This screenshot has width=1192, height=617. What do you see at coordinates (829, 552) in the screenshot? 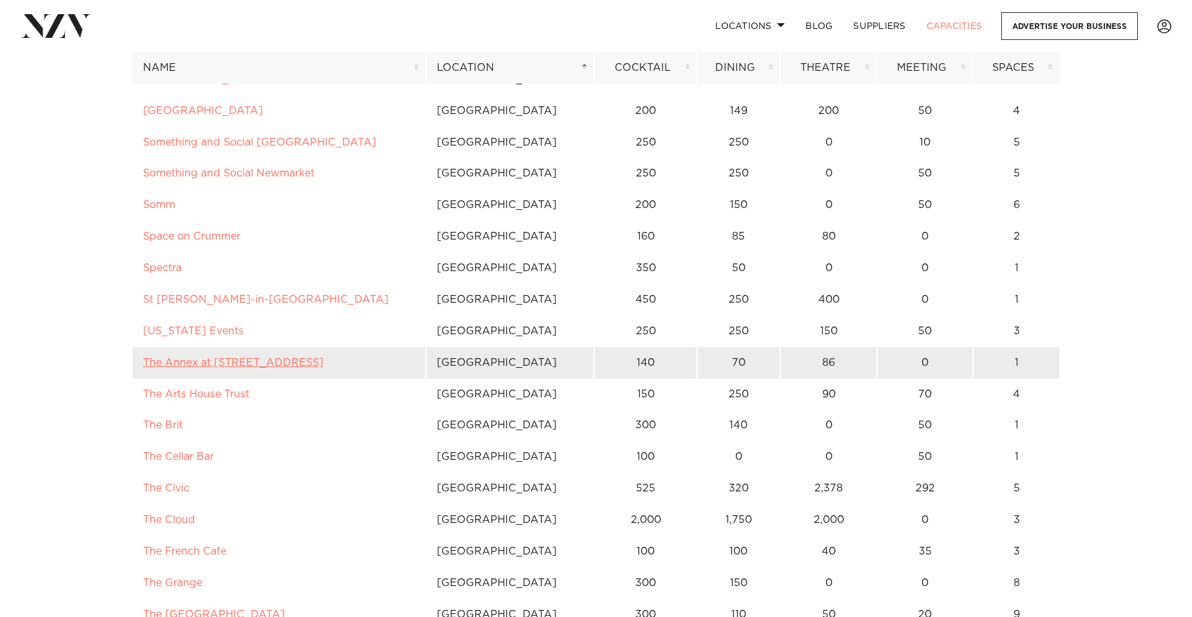
I see `td: 40` at bounding box center [829, 552].